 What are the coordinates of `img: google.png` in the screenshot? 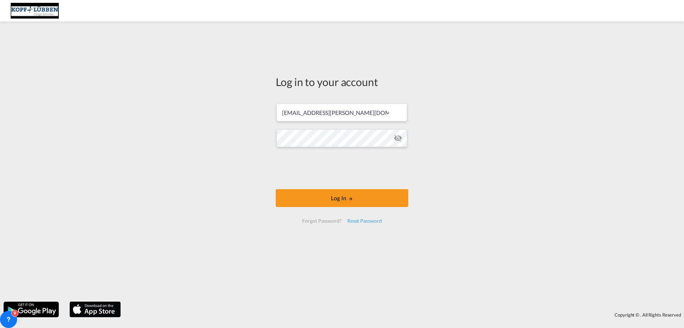 It's located at (31, 309).